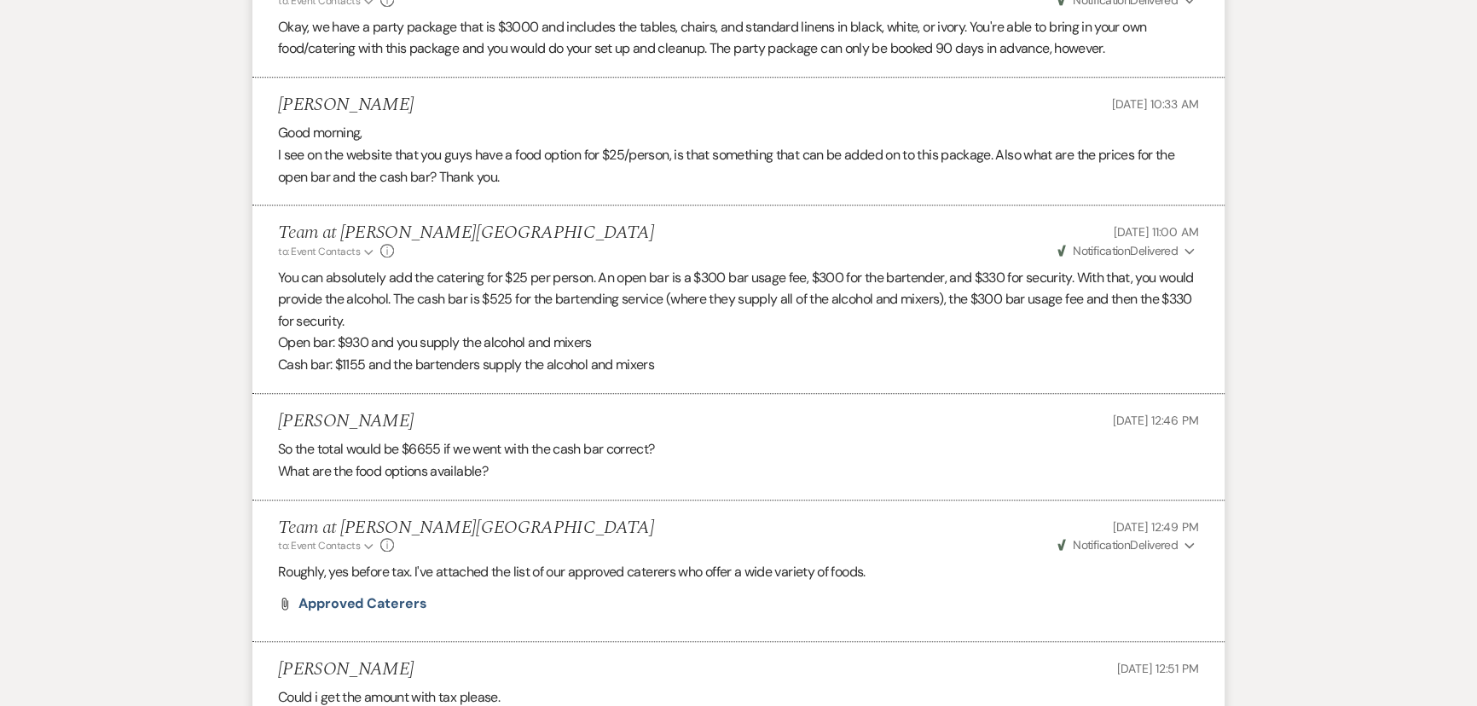  Describe the element at coordinates (738, 165) in the screenshot. I see `p: I see on the website that you guys have a food option for $25/person, is that something that can ...` at that location.